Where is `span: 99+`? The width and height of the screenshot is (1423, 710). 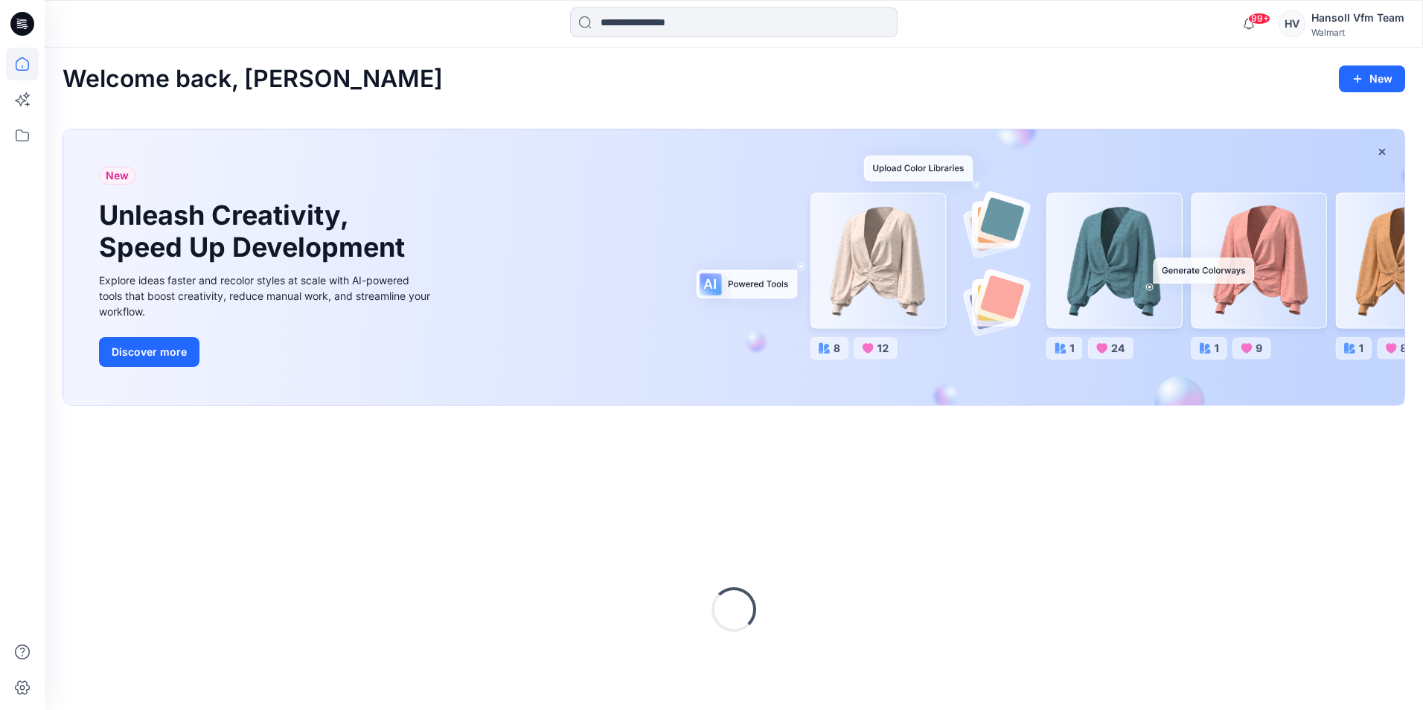
span: 99+ is located at coordinates (1259, 19).